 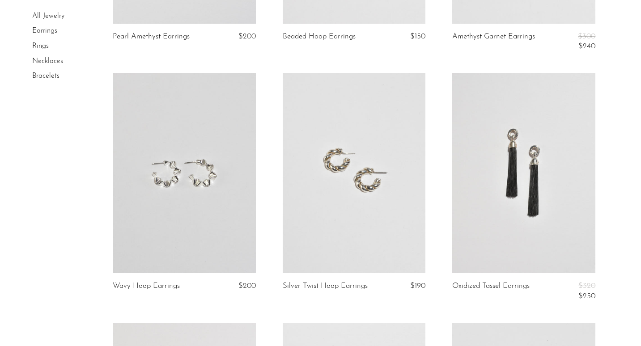 I want to click on a: Rings, so click(x=40, y=46).